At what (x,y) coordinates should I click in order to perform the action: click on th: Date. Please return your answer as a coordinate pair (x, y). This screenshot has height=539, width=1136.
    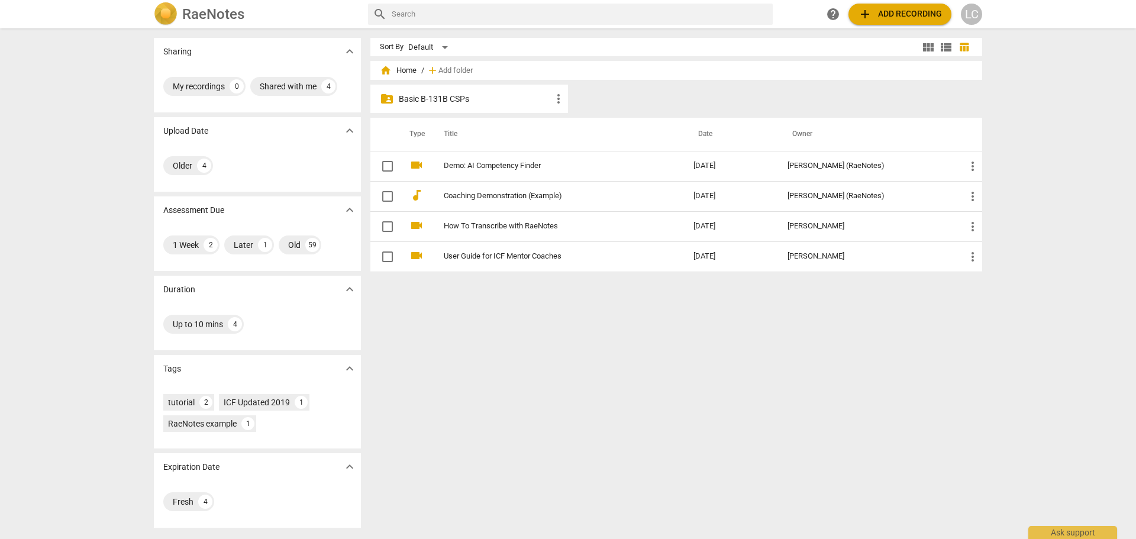
    Looking at the image, I should click on (731, 134).